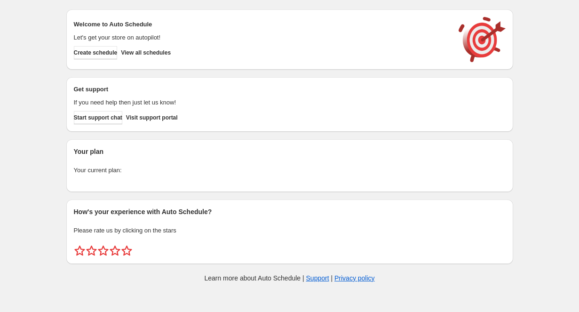  I want to click on a: Support, so click(317, 278).